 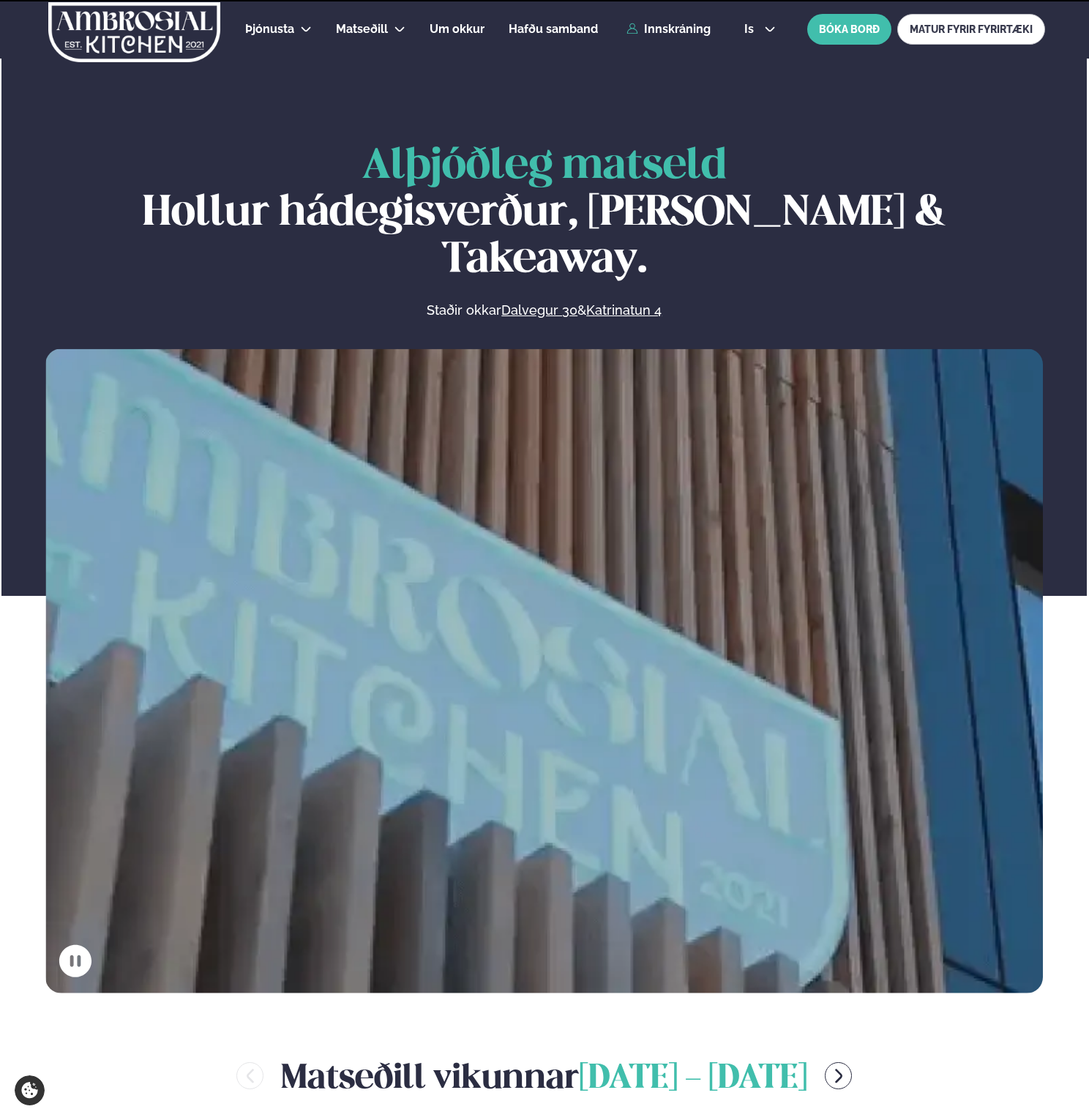 What do you see at coordinates (362, 29) in the screenshot?
I see `a: Matseðill` at bounding box center [362, 29].